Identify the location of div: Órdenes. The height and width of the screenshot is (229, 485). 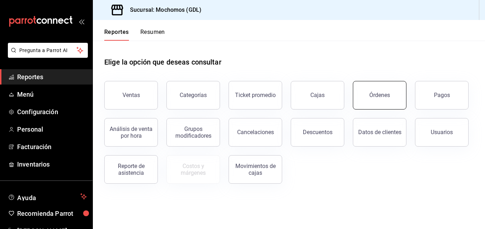
(379, 95).